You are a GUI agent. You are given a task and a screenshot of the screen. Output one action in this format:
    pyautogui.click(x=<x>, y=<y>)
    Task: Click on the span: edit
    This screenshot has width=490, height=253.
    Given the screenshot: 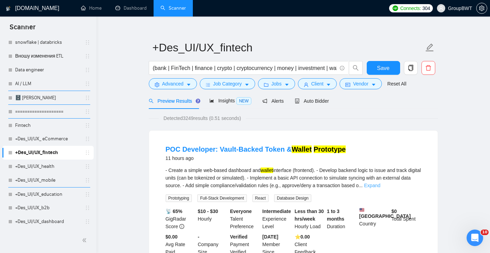 What is the action you would take?
    pyautogui.click(x=430, y=48)
    